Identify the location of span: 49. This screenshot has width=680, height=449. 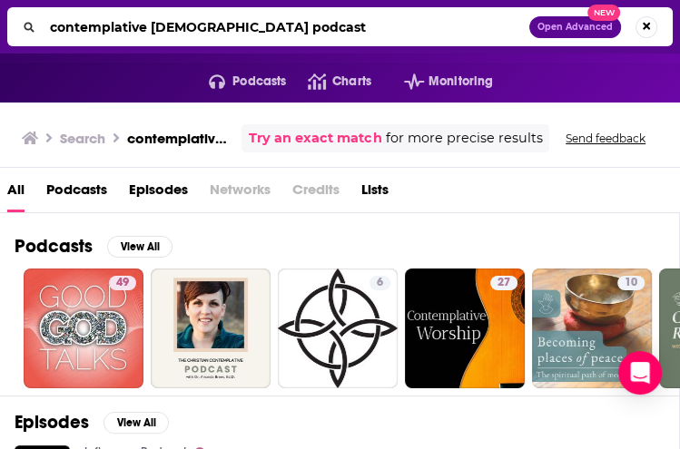
(123, 283).